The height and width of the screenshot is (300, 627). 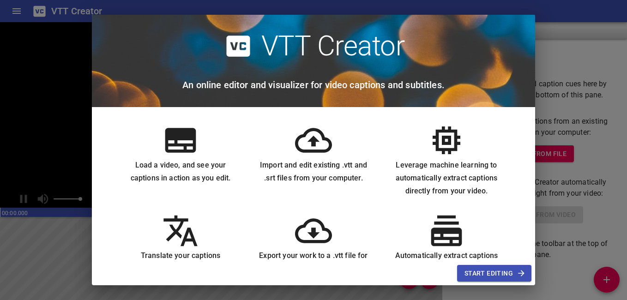 What do you see at coordinates (313, 85) in the screenshot?
I see `h6: An online editor and visualizer for video captions and subtitles.` at bounding box center [313, 85].